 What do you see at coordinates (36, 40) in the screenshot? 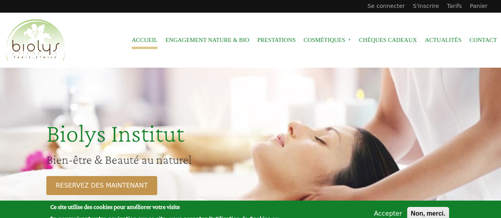
I see `img: Accueil` at bounding box center [36, 40].